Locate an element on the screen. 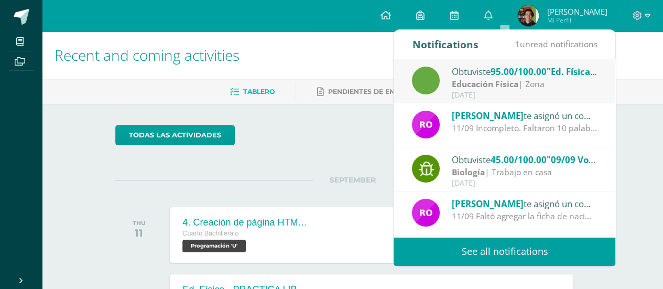 The width and height of the screenshot is (663, 289). strong: Educación Física is located at coordinates (485, 84).